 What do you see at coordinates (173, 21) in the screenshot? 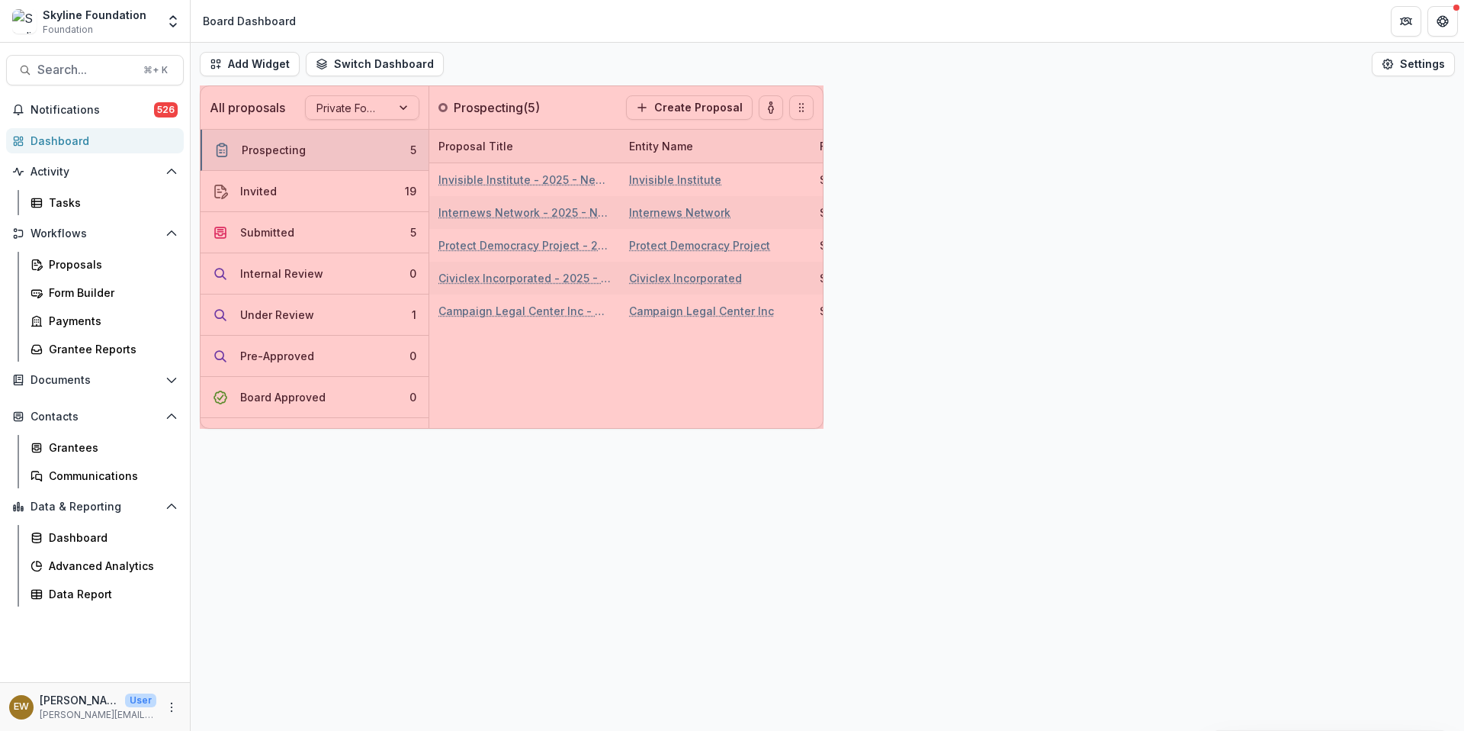
I see `button: Open entity switcher` at bounding box center [173, 21].